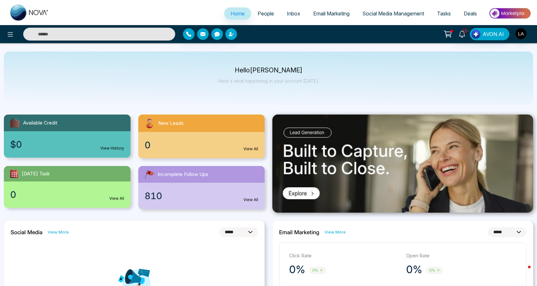 The height and width of the screenshot is (286, 537). What do you see at coordinates (201, 187) in the screenshot?
I see `a: Incomplete Follow Ups810View All` at bounding box center [201, 187].